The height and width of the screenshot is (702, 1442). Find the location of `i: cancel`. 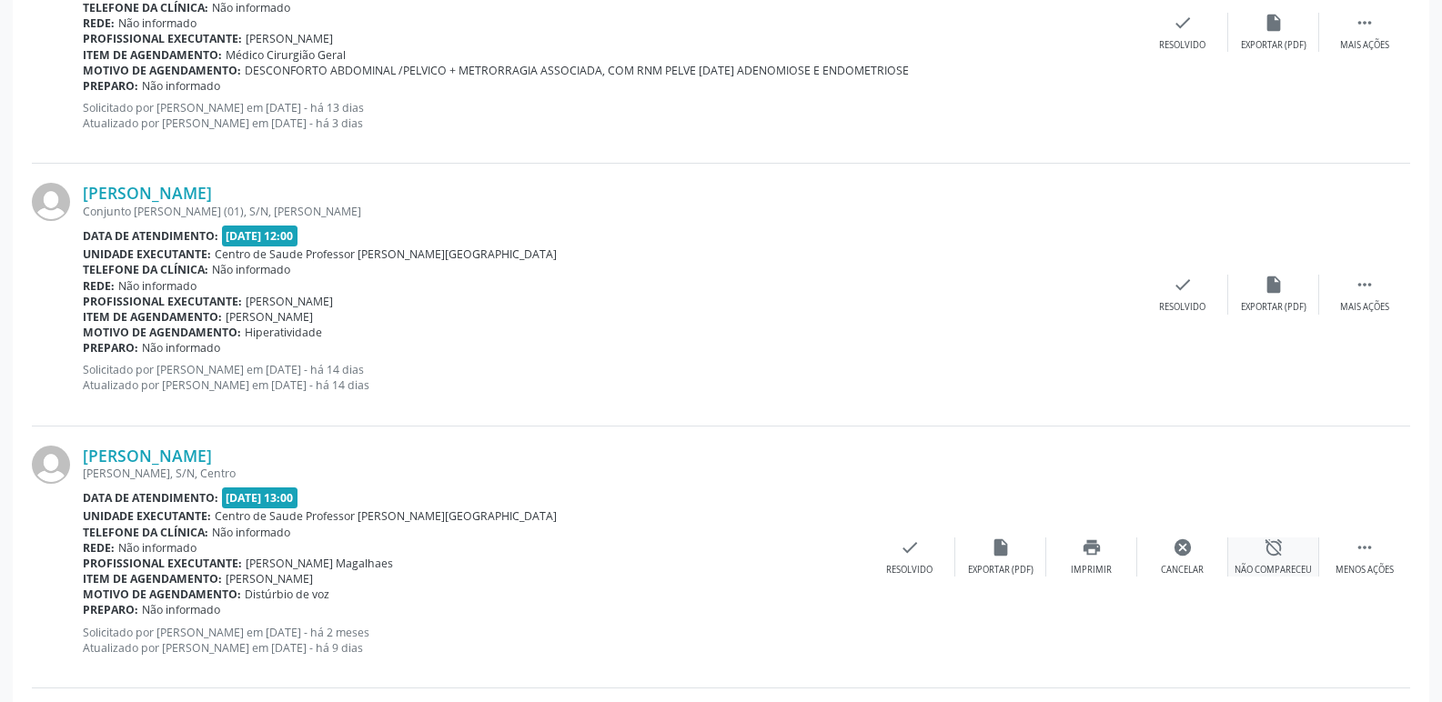

i: cancel is located at coordinates (1183, 548).